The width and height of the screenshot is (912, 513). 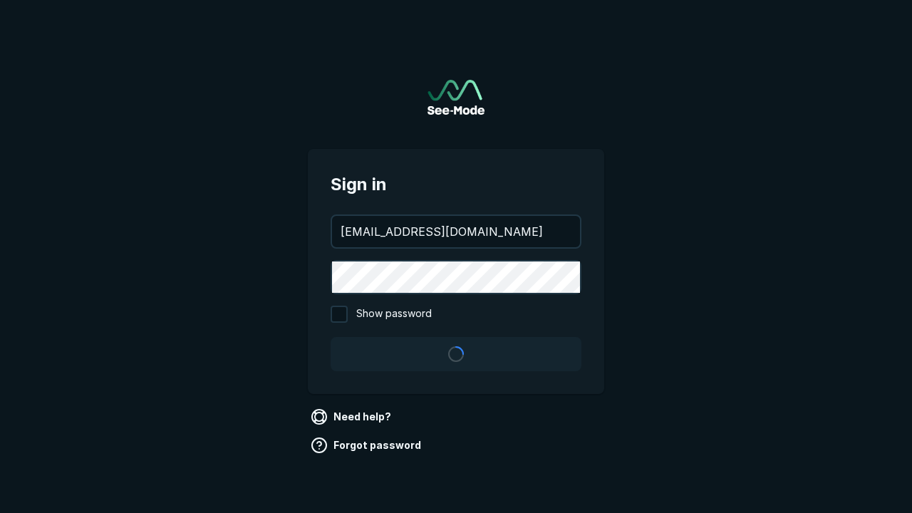 I want to click on img: See-Mode Logo, so click(x=456, y=97).